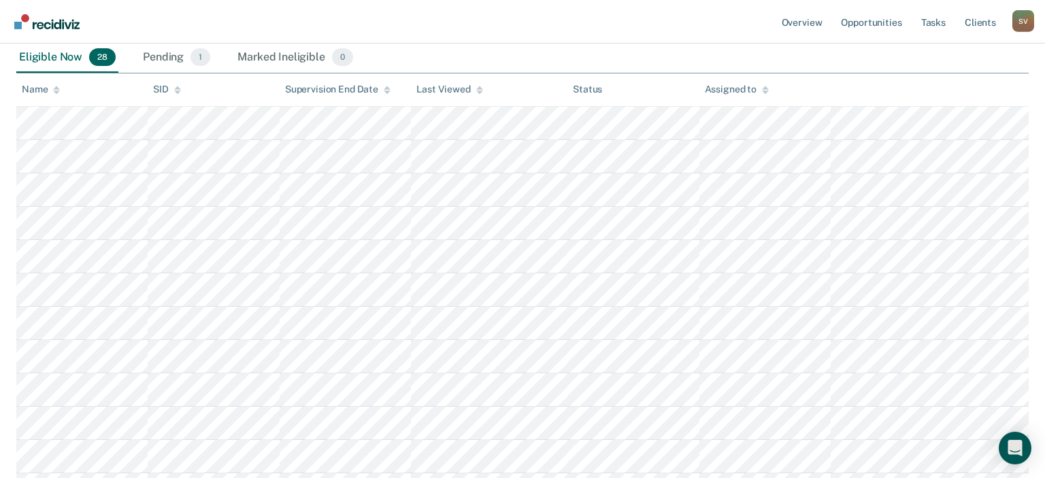 The image size is (1045, 478). Describe the element at coordinates (1024, 21) in the screenshot. I see `div: S V` at that location.